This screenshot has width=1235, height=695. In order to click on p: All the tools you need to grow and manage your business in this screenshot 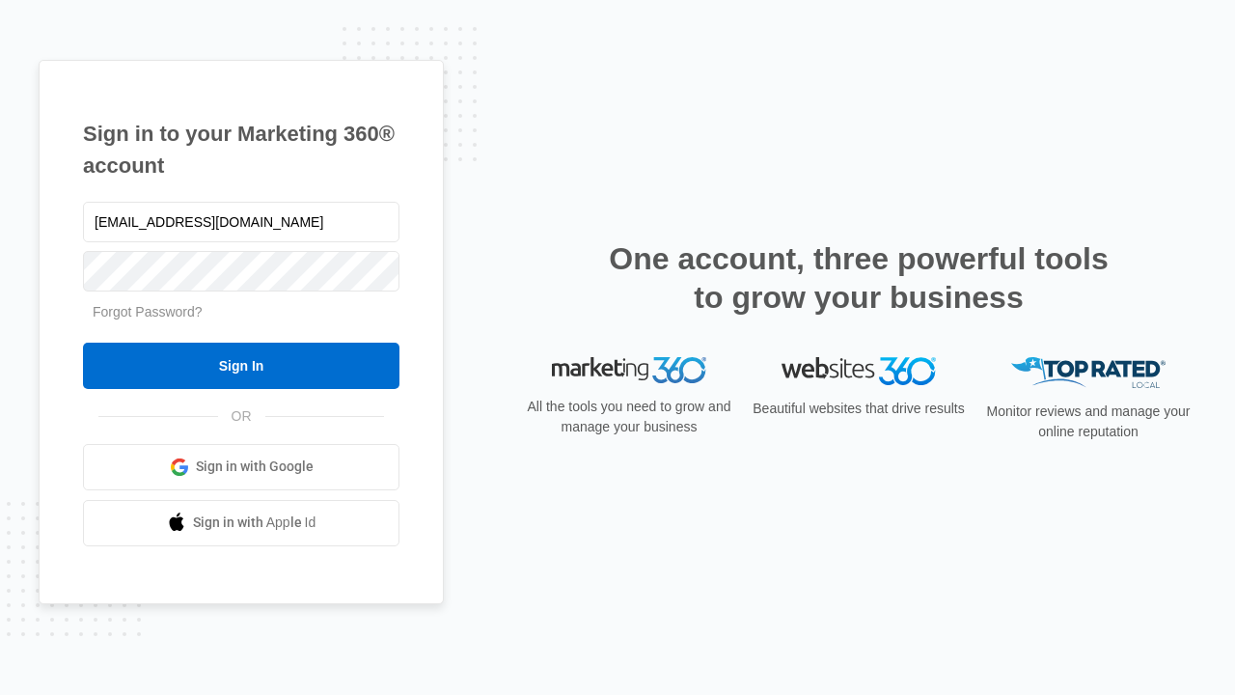, I will do `click(629, 417)`.